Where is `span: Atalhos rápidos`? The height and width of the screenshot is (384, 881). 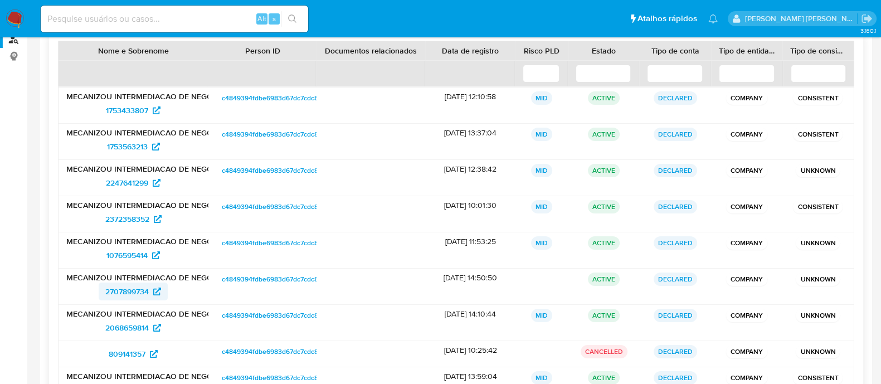 span: Atalhos rápidos is located at coordinates (667, 18).